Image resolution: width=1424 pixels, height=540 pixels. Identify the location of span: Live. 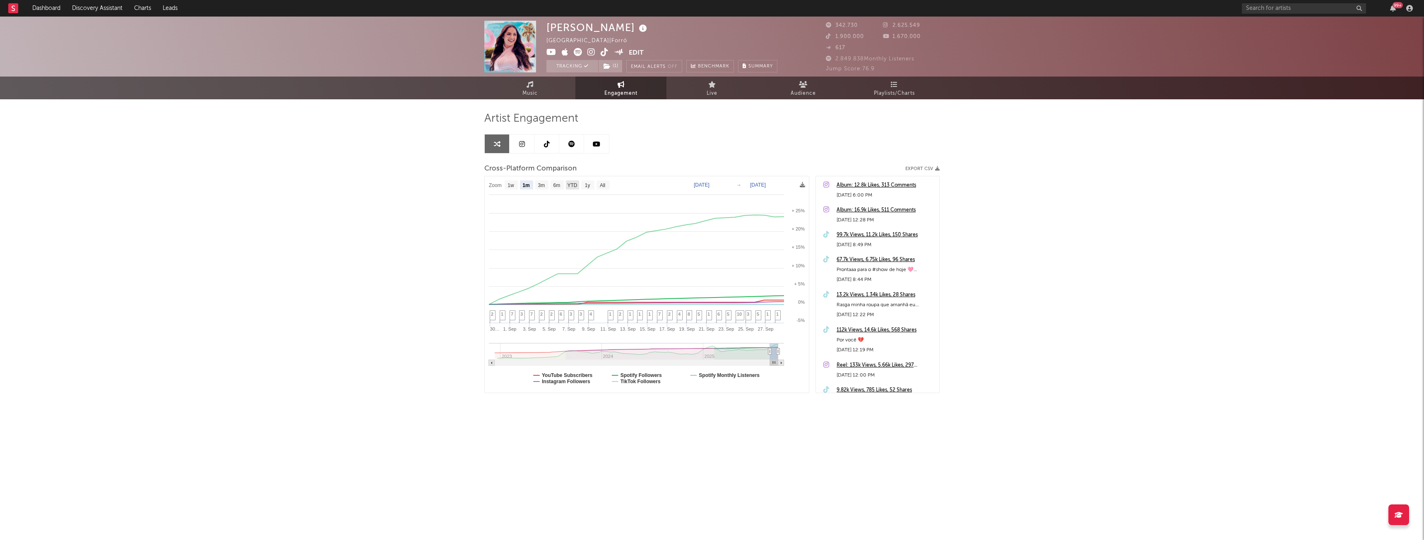
(712, 94).